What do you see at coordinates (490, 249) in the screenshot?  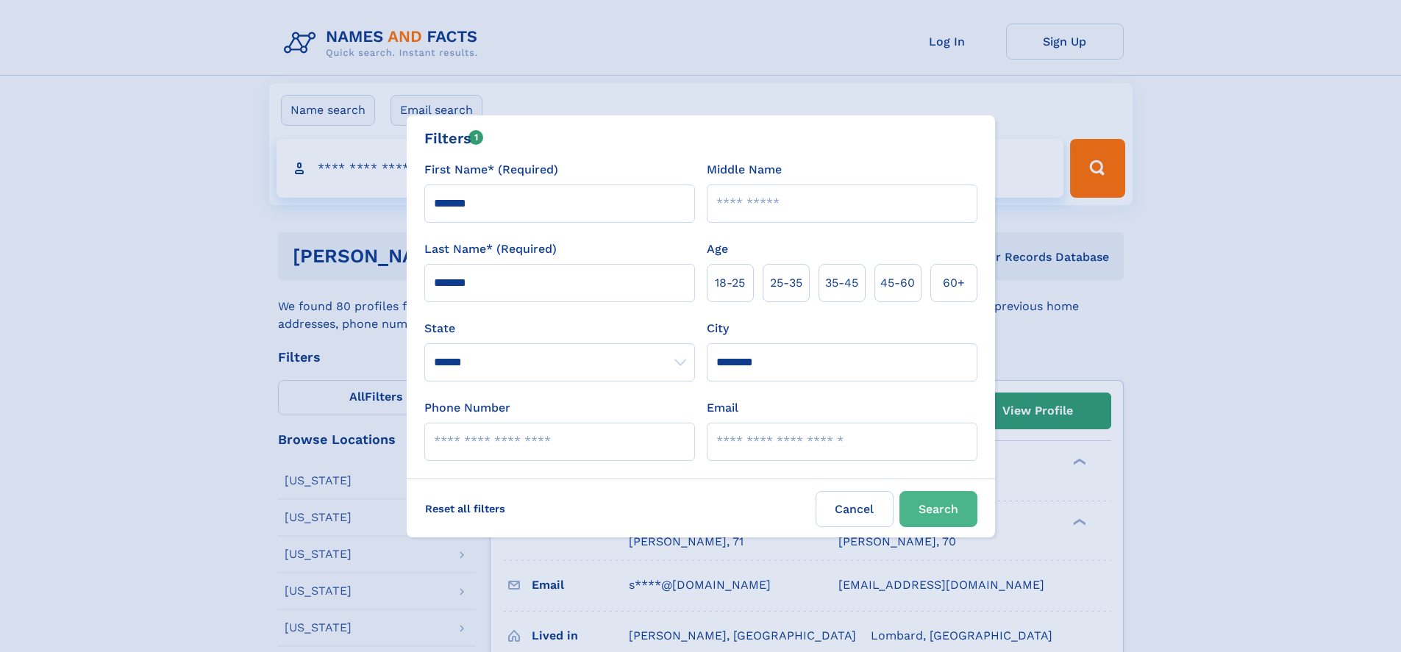 I see `label: Last Name* (Required)` at bounding box center [490, 249].